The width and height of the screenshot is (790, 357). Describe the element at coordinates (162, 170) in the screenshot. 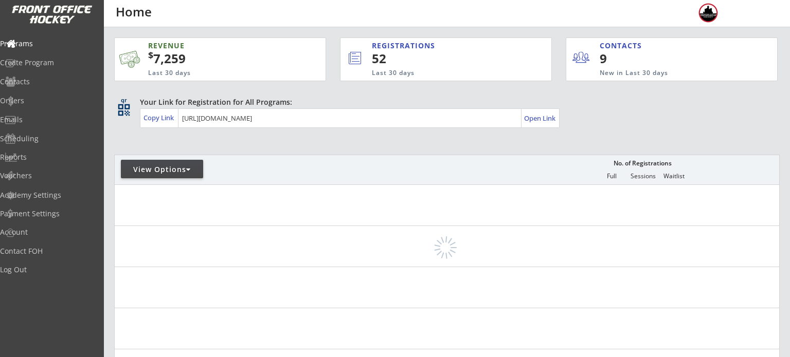

I see `div: View Options` at that location.